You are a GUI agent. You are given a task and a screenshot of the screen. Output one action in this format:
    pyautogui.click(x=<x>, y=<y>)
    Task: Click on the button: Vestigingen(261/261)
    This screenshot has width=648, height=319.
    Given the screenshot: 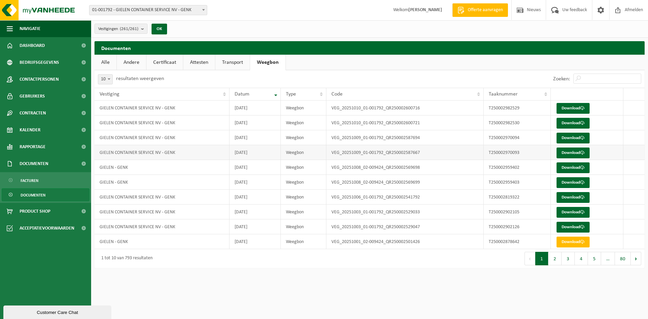 What is the action you would take?
    pyautogui.click(x=121, y=29)
    